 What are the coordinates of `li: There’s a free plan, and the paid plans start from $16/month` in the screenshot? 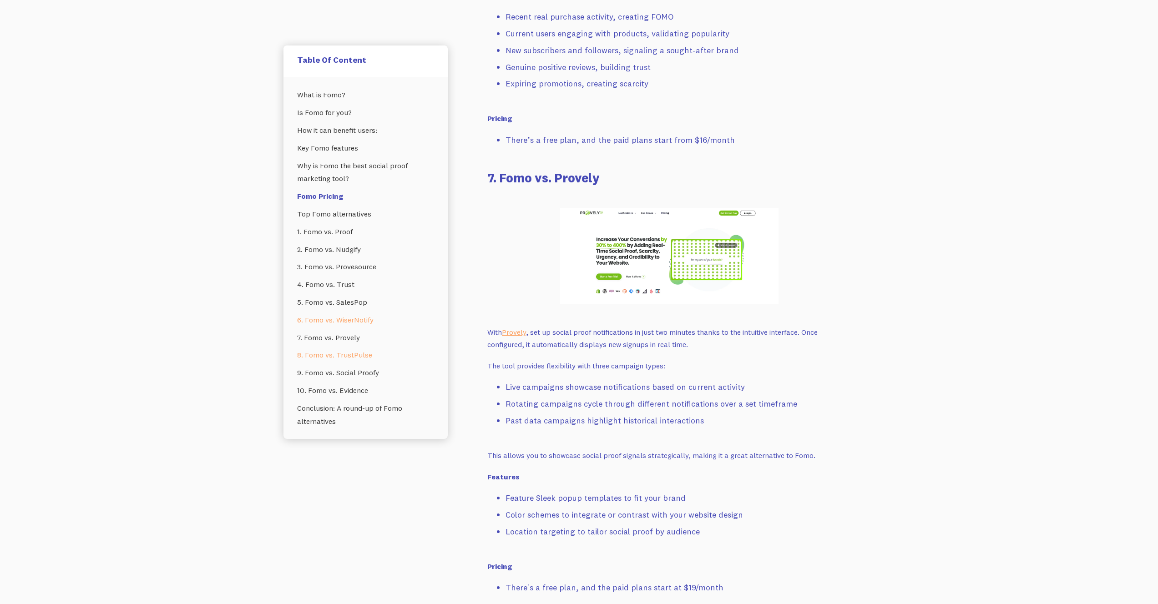 It's located at (678, 140).